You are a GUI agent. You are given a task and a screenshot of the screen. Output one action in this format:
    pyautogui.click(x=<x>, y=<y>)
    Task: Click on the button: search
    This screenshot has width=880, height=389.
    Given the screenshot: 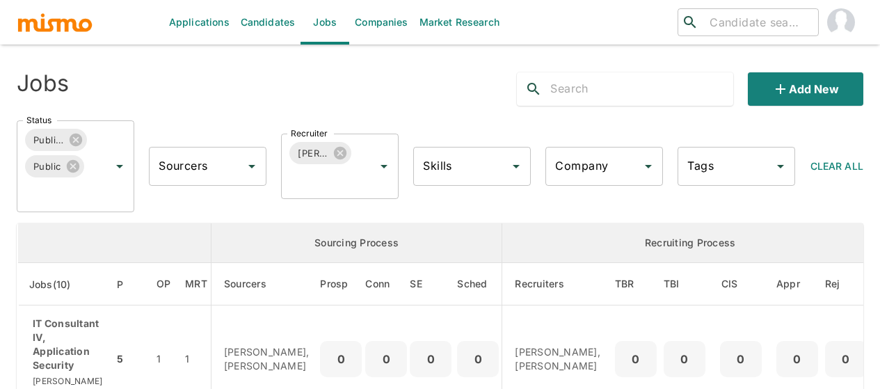 What is the action you would take?
    pyautogui.click(x=534, y=89)
    